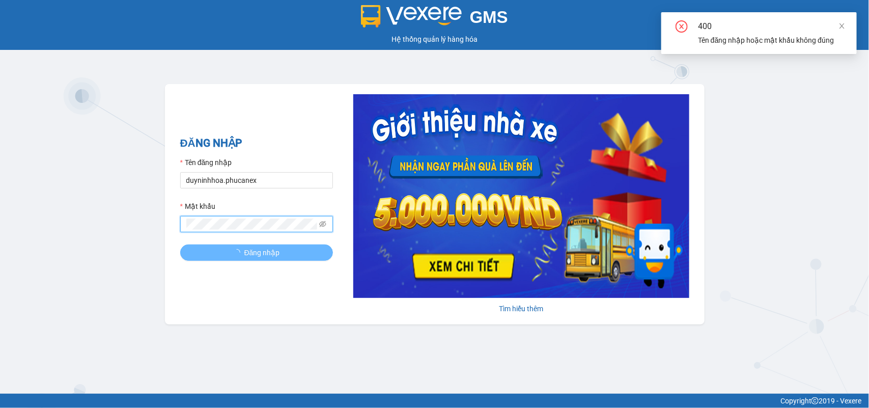 The height and width of the screenshot is (408, 869). I want to click on span: close-circle, so click(682, 27).